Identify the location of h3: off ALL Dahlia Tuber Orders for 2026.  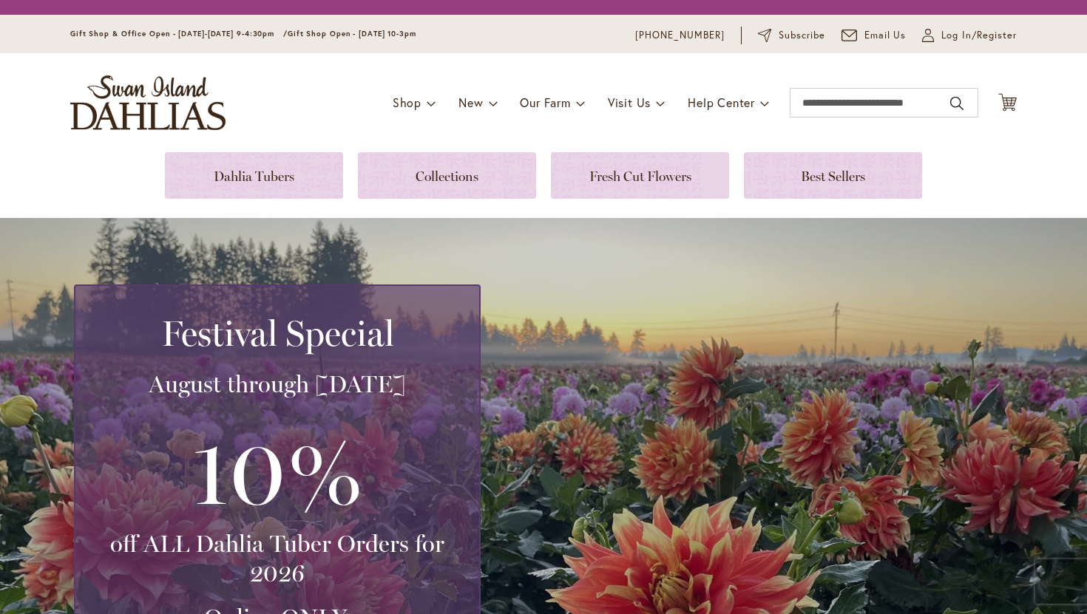
(277, 559).